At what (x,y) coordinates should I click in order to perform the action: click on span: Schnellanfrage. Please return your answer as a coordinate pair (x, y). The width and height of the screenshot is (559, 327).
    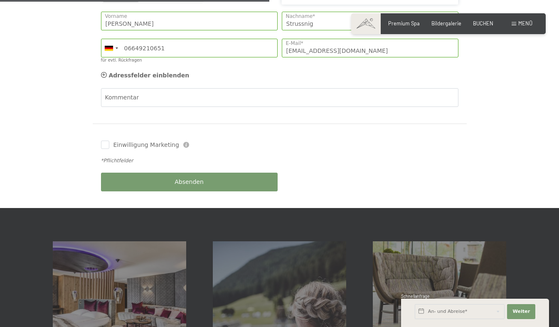
    Looking at the image, I should click on (415, 296).